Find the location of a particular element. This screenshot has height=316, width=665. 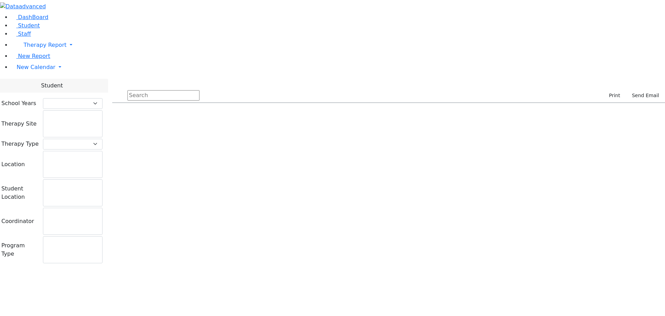

label: Location is located at coordinates (13, 164).